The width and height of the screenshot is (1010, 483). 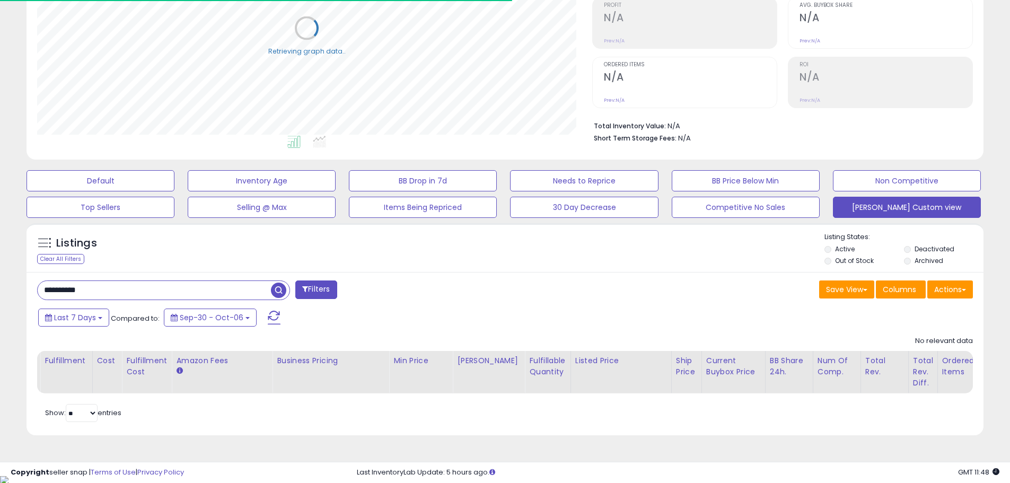 What do you see at coordinates (886, 65) in the screenshot?
I see `span: ROI` at bounding box center [886, 65].